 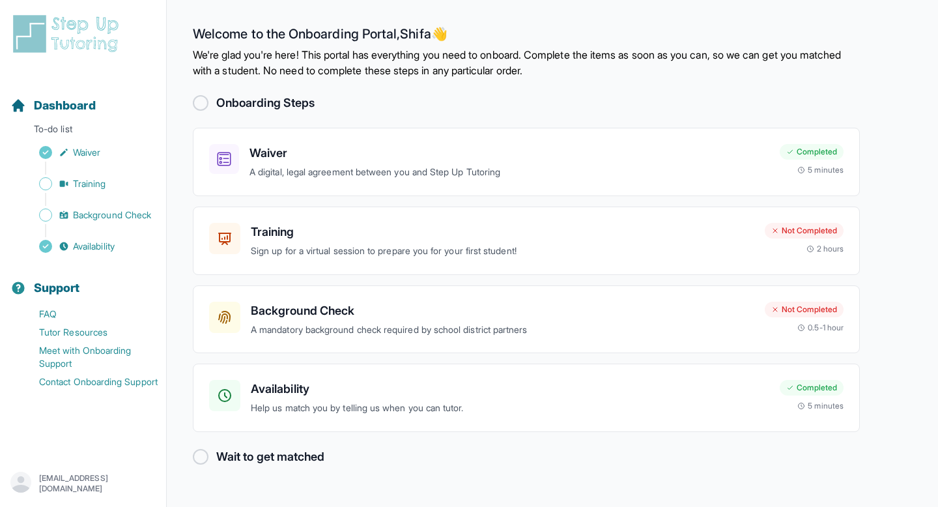 What do you see at coordinates (88, 152) in the screenshot?
I see `a: Waiver` at bounding box center [88, 152].